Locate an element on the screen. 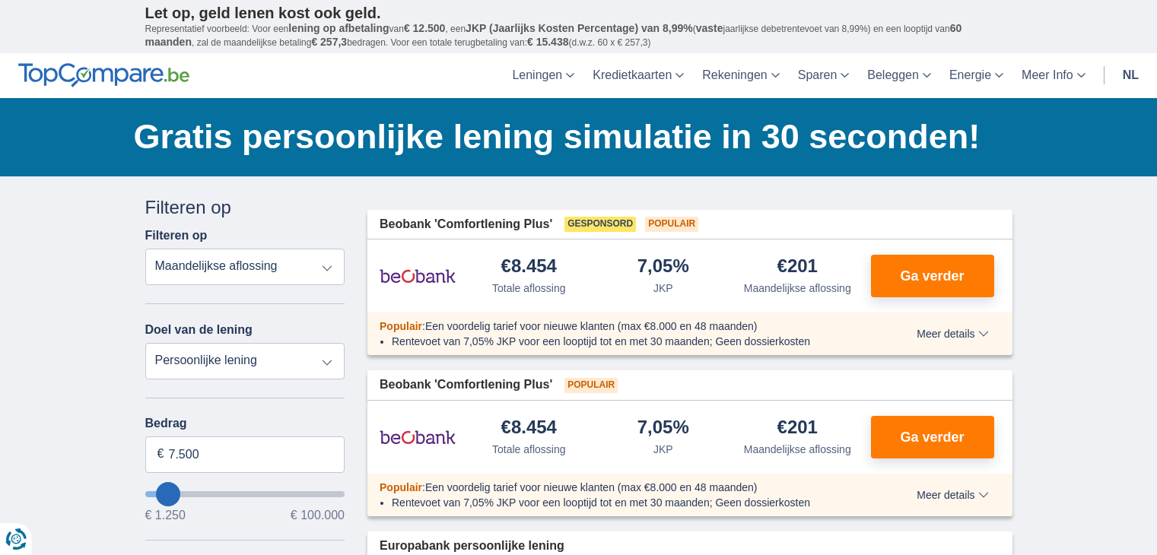  span: JKP (Jaarlijks Kosten Percentage) van 8,99% is located at coordinates (579, 28).